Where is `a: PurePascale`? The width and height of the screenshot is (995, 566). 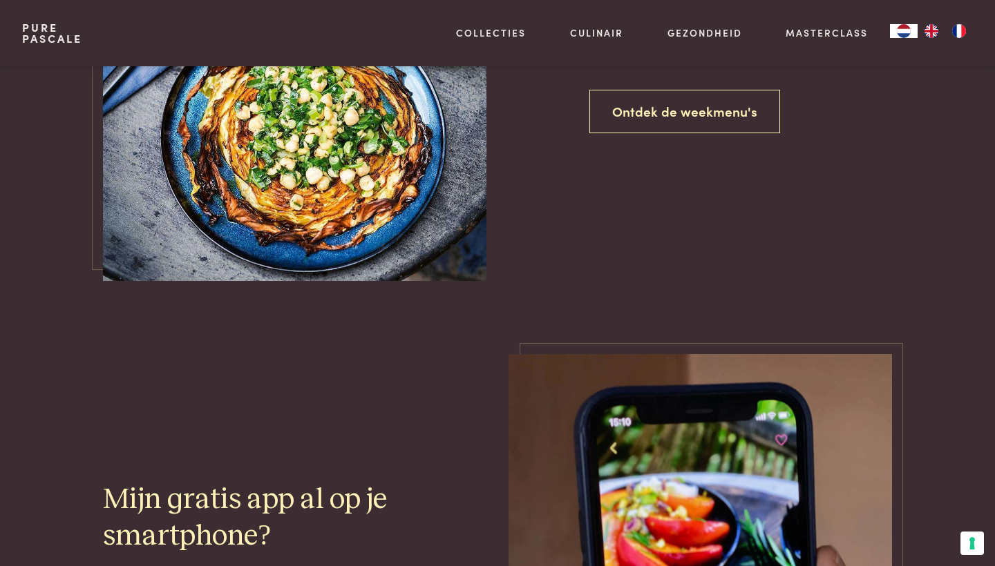 a: PurePascale is located at coordinates (52, 33).